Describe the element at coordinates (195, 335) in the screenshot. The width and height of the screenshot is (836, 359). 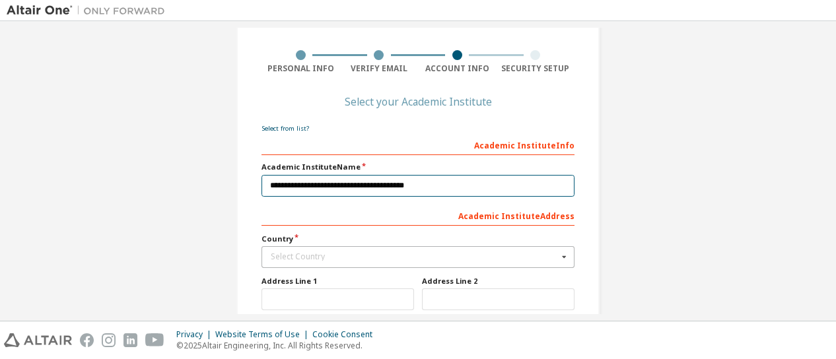
I see `div: Privacy` at that location.